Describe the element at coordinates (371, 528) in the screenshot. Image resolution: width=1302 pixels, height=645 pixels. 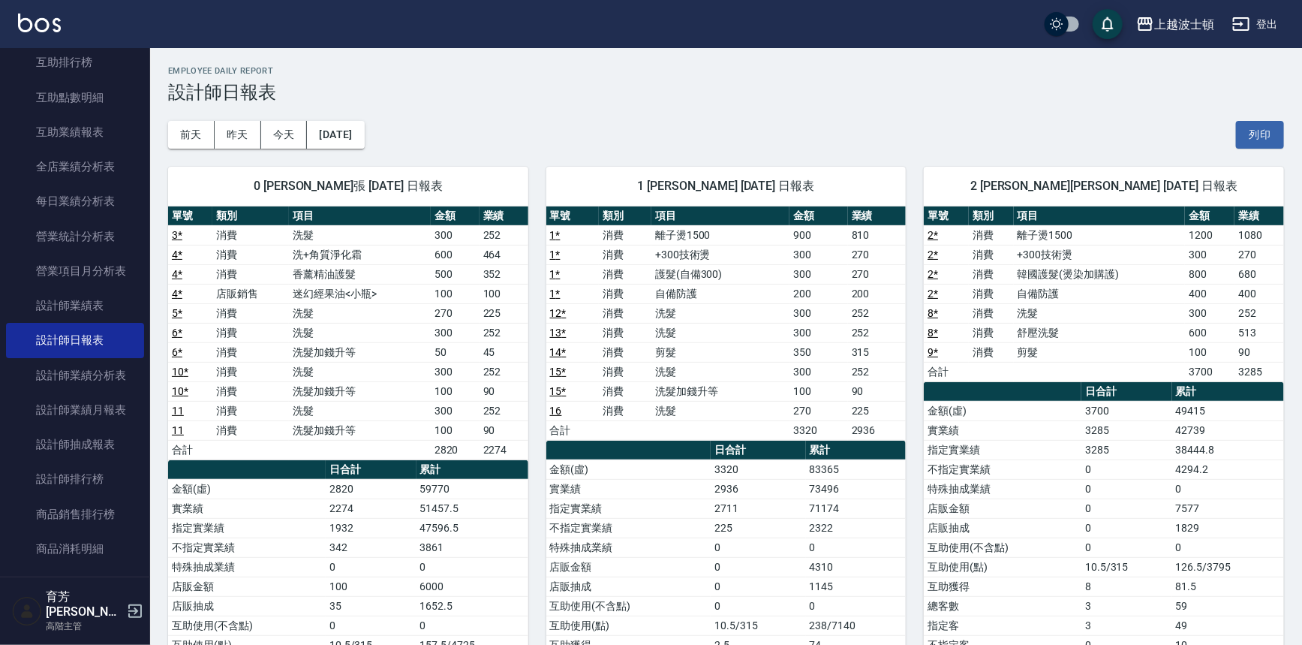
I see `td: 1932` at that location.